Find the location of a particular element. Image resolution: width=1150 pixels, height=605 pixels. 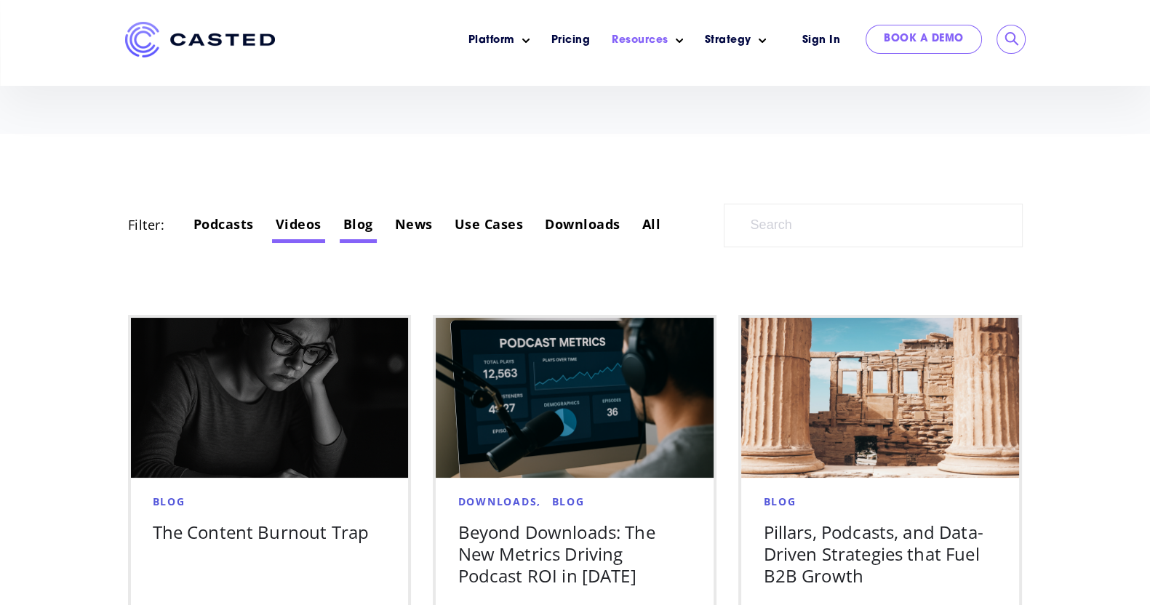

a: Sign In is located at coordinates (822, 40).